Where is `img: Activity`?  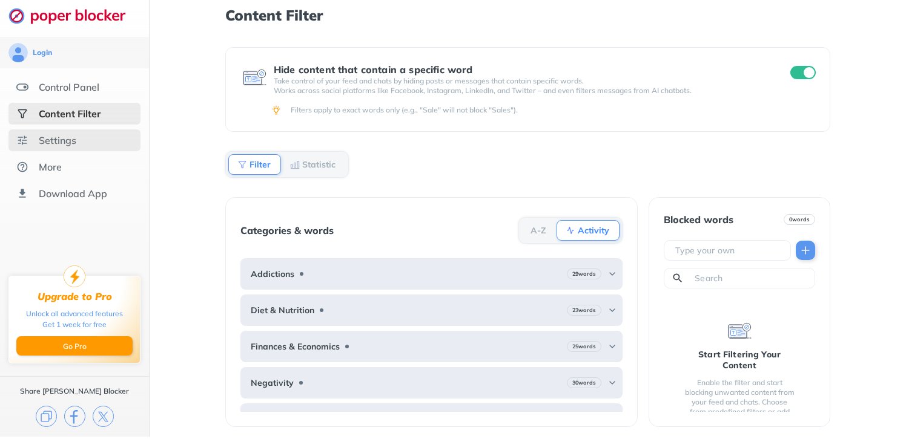
img: Activity is located at coordinates (570, 231).